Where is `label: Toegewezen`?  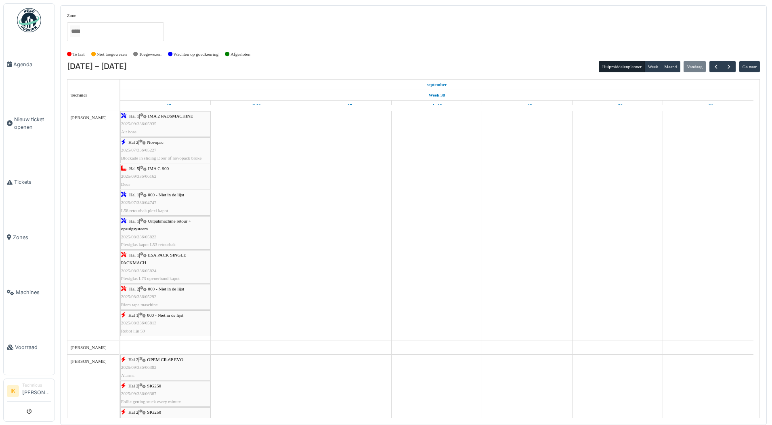 label: Toegewezen is located at coordinates (150, 54).